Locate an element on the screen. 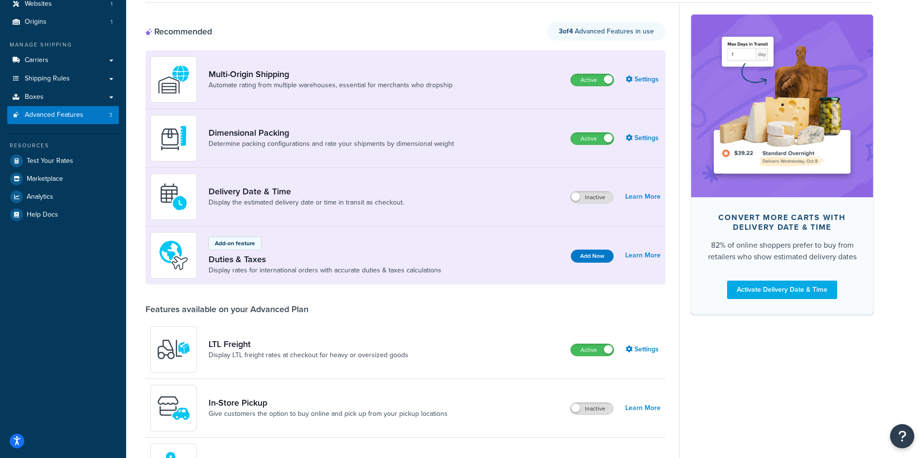 The width and height of the screenshot is (924, 458). a: Delivery Date & Time is located at coordinates (306, 192).